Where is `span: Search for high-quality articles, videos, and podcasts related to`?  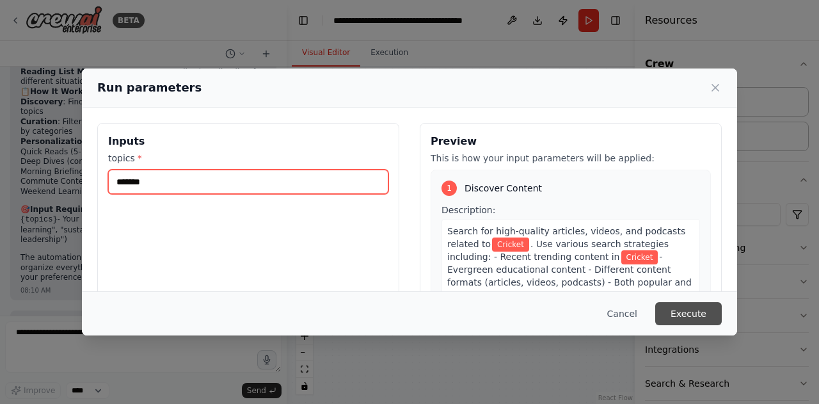 span: Search for high-quality articles, videos, and podcasts related to is located at coordinates (567, 238).